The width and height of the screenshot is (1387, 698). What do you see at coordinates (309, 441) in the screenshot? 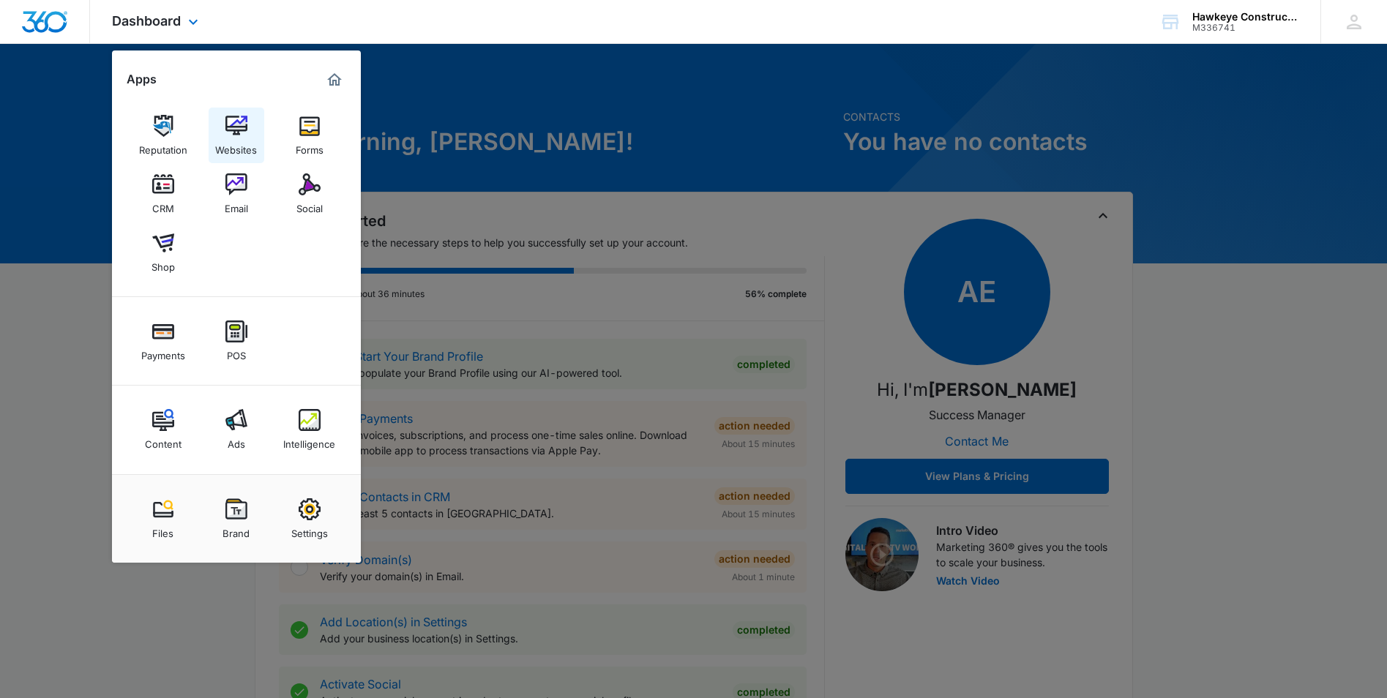
I see `div: Intelligence` at bounding box center [309, 441].